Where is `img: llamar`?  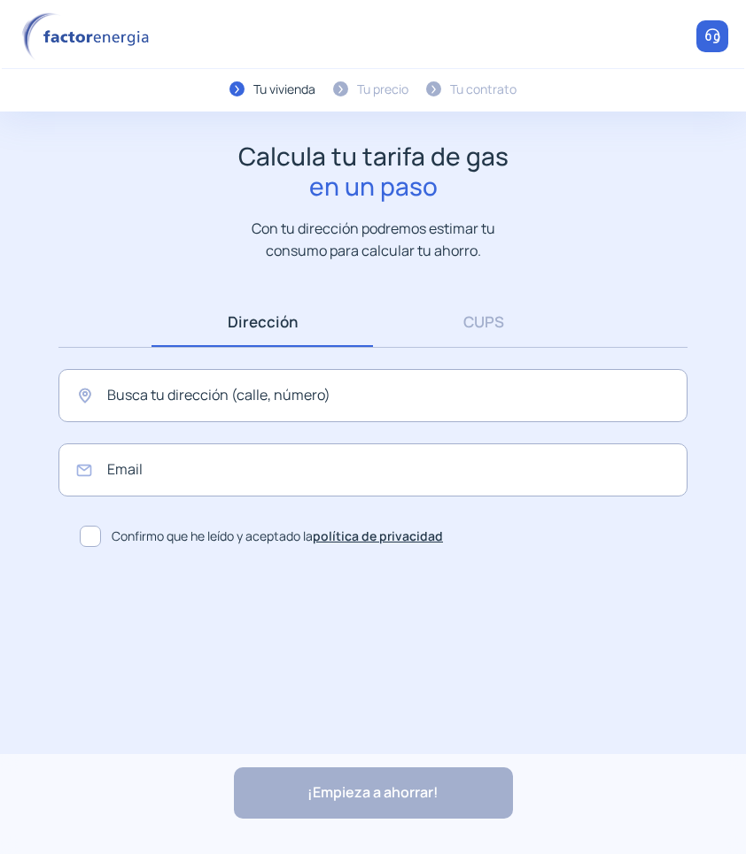
img: llamar is located at coordinates (712, 36).